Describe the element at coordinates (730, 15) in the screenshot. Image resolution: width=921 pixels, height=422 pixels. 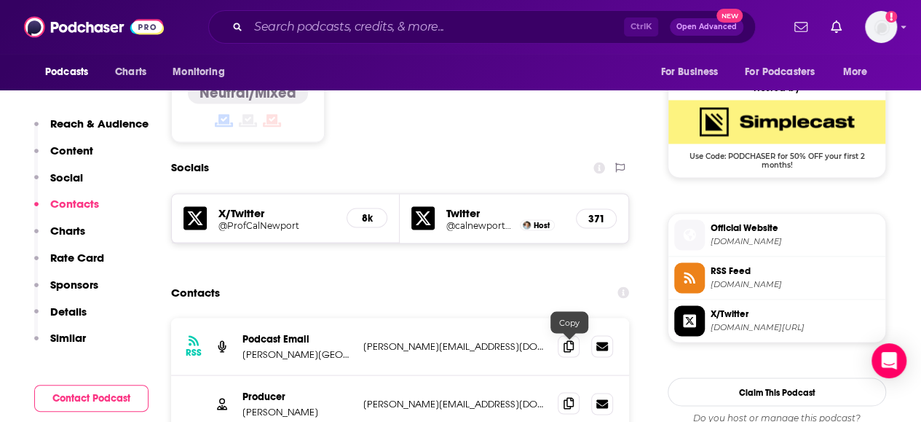
I see `span: New` at that location.